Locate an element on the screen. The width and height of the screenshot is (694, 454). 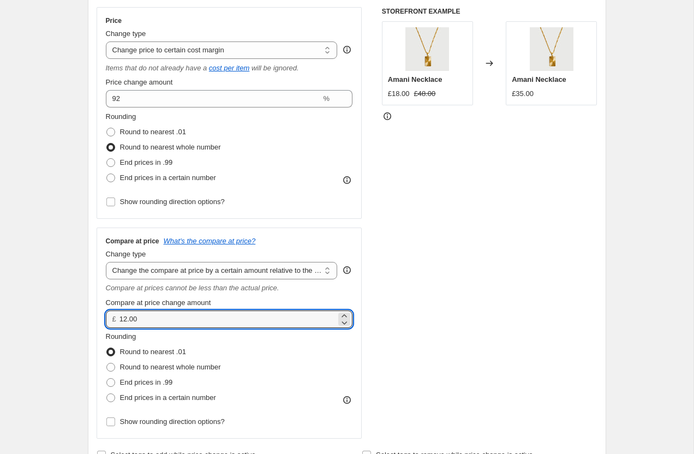
h3: Compare at price is located at coordinates (132, 241).